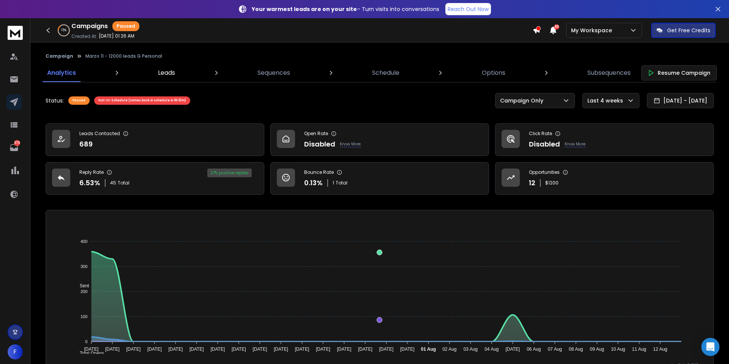  Describe the element at coordinates (55, 101) in the screenshot. I see `p: Status:` at that location.